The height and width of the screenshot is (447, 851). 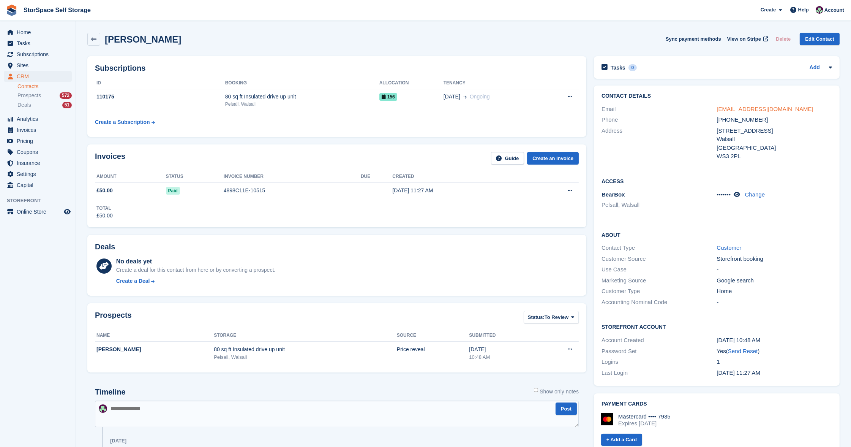 What do you see at coordinates (566, 408) in the screenshot?
I see `button: Post` at bounding box center [566, 408].